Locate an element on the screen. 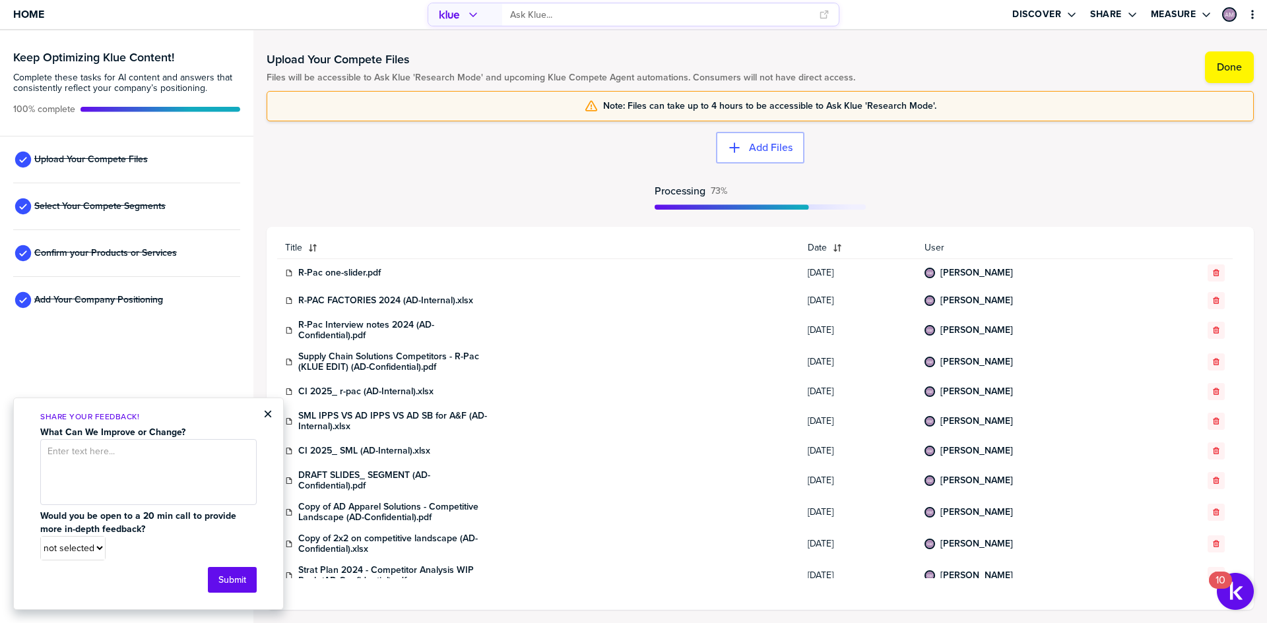 This screenshot has height=623, width=1267. h1: Upload Your Compete Files is located at coordinates (561, 59).